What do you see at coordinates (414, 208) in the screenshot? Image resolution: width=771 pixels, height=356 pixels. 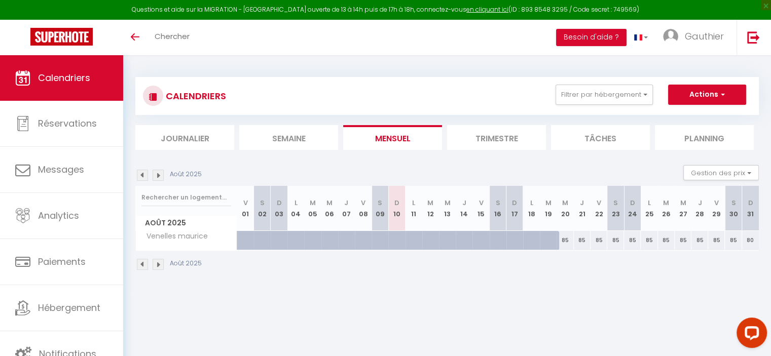 I see `th: 11` at bounding box center [414, 208].